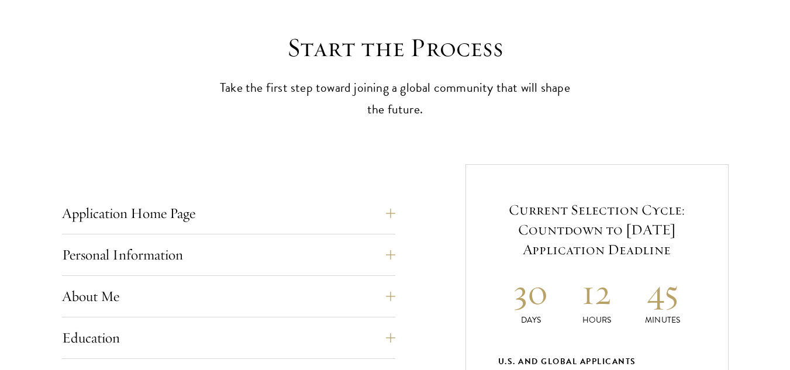 This screenshot has width=790, height=370. What do you see at coordinates (597, 320) in the screenshot?
I see `p: Hours` at bounding box center [597, 320].